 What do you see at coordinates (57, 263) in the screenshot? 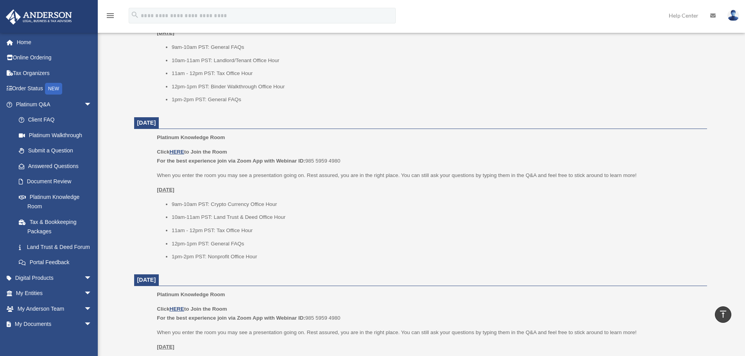
I see `a: Portal Feedback` at bounding box center [57, 263].